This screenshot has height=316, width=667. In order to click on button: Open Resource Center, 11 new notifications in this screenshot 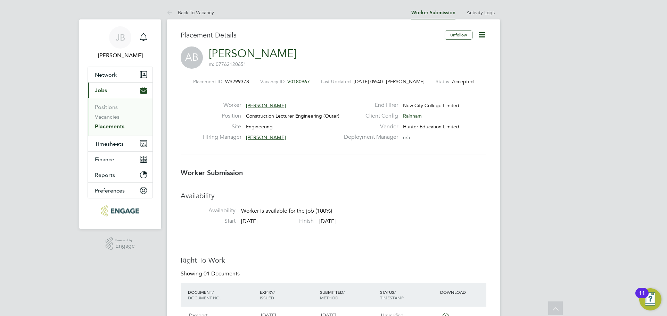, I will do `click(650, 300)`.